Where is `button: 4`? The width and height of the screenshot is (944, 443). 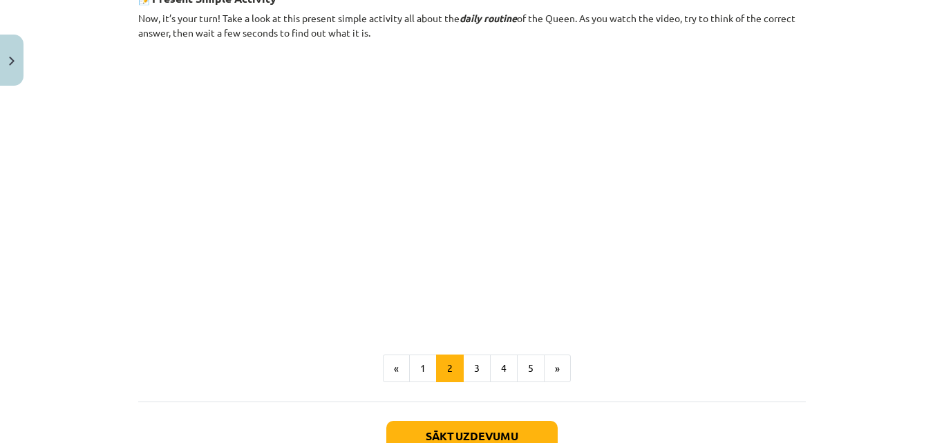 button: 4 is located at coordinates (504, 368).